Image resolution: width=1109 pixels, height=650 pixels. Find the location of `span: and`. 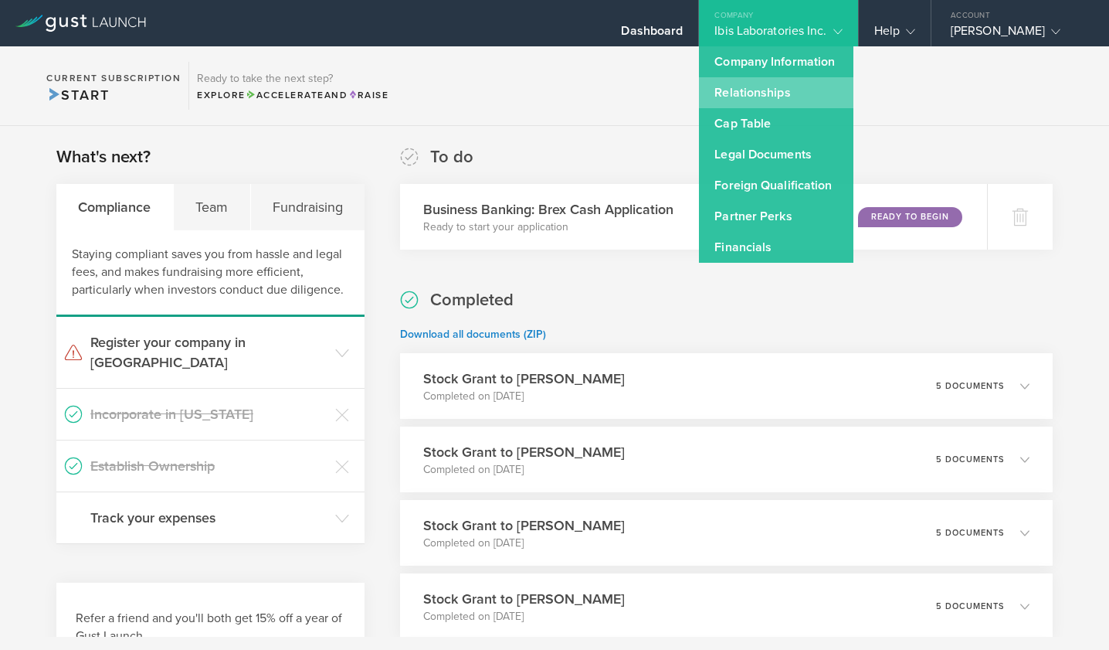

span: and is located at coordinates (297, 95).